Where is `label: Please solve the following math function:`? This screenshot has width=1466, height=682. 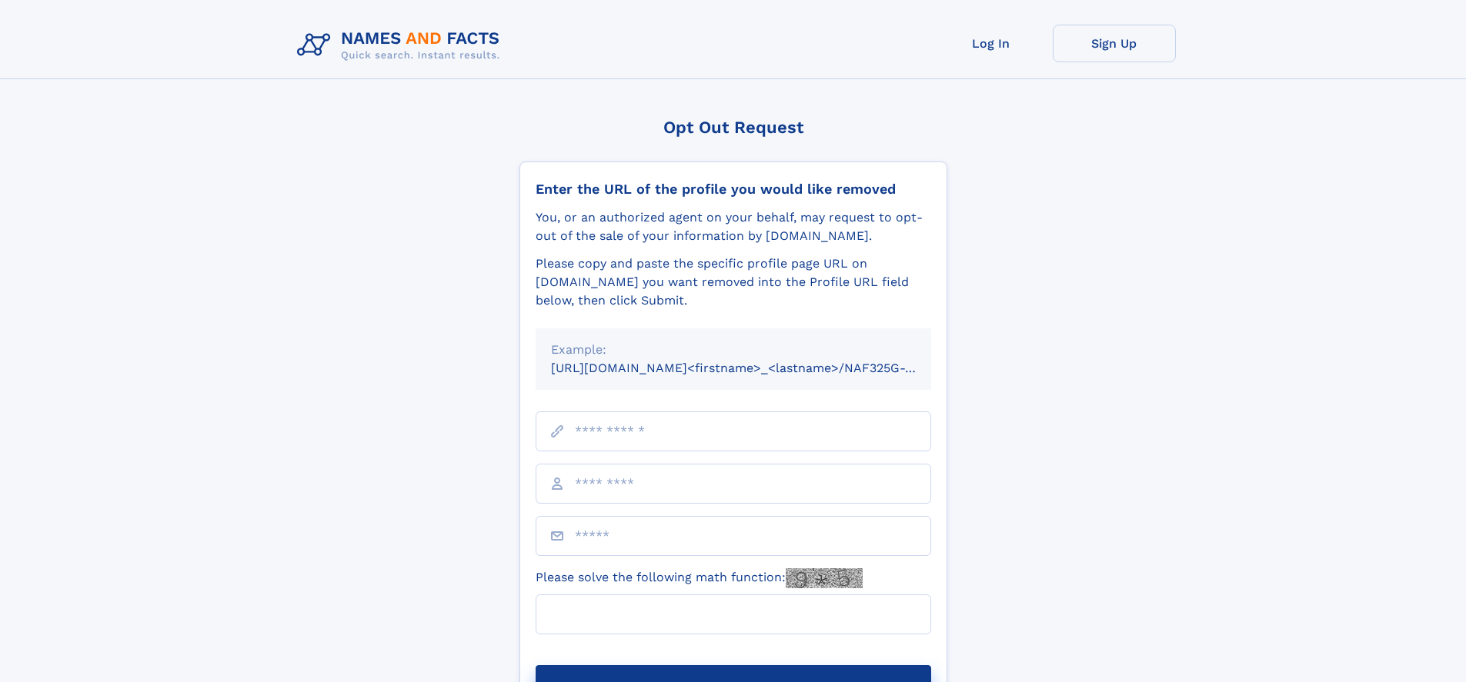
label: Please solve the following math function: is located at coordinates (699, 579).